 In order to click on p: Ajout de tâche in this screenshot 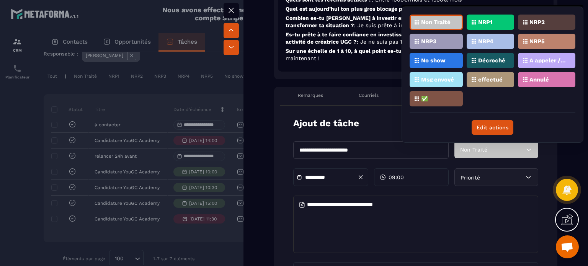, I will do `click(326, 123)`.